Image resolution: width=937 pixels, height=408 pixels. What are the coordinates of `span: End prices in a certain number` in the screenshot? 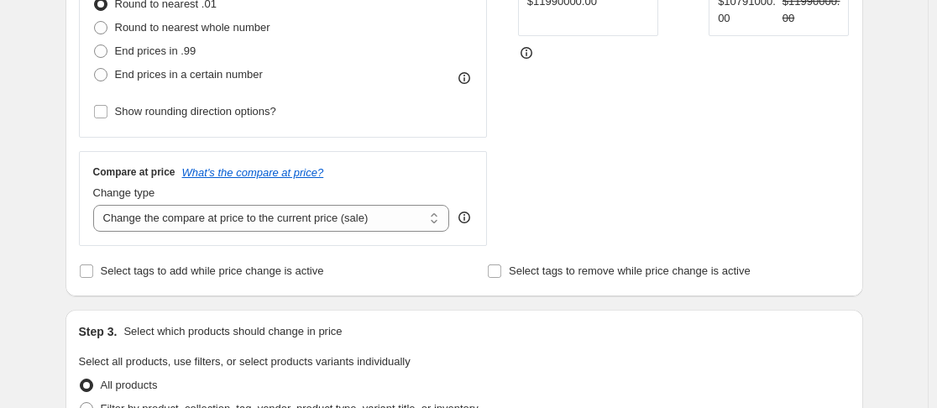 It's located at (189, 74).